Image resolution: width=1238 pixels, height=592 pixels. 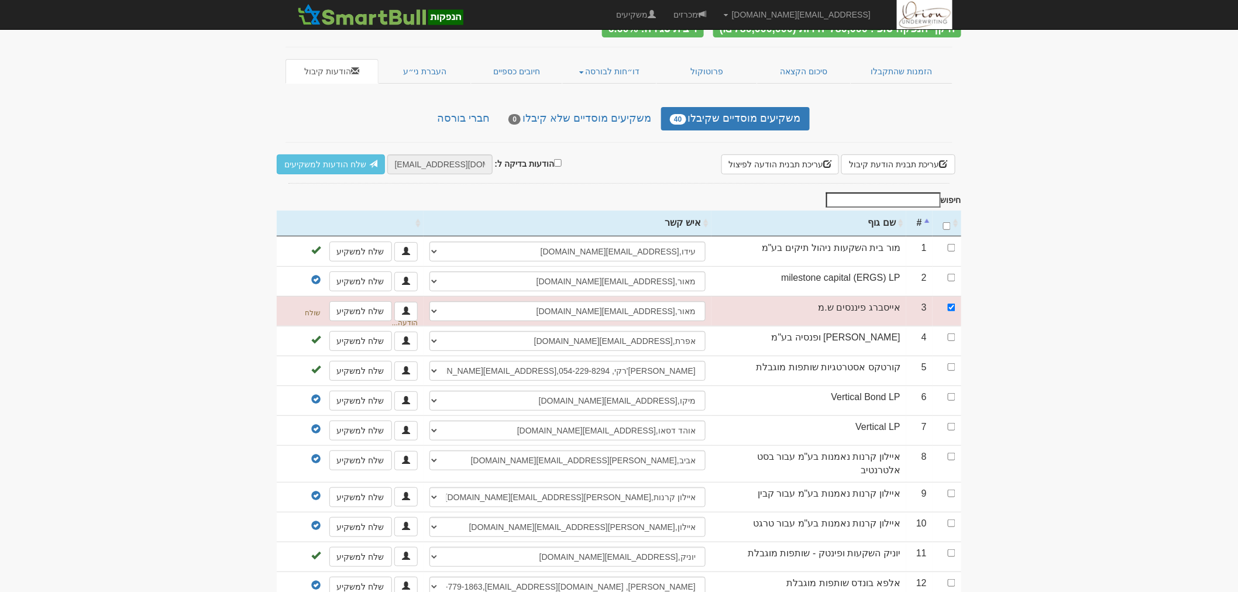 I want to click on td: 8, so click(x=919, y=463).